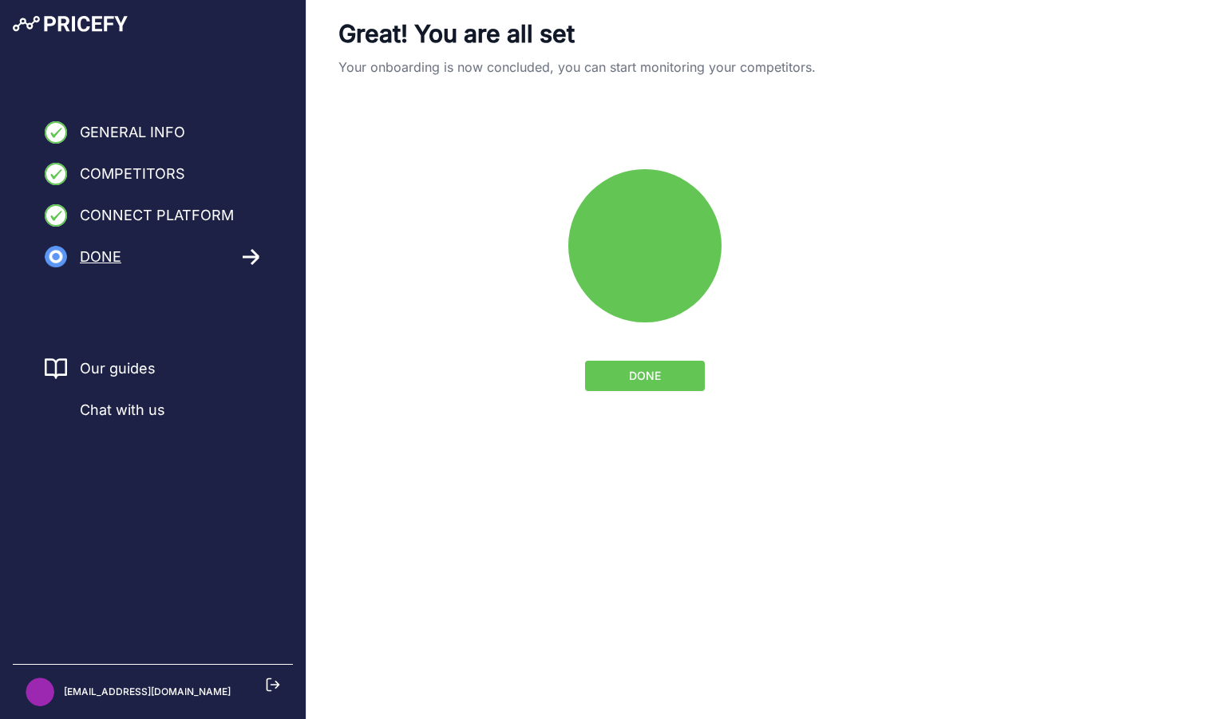 The image size is (1226, 719). I want to click on p: Great! You are all set, so click(645, 34).